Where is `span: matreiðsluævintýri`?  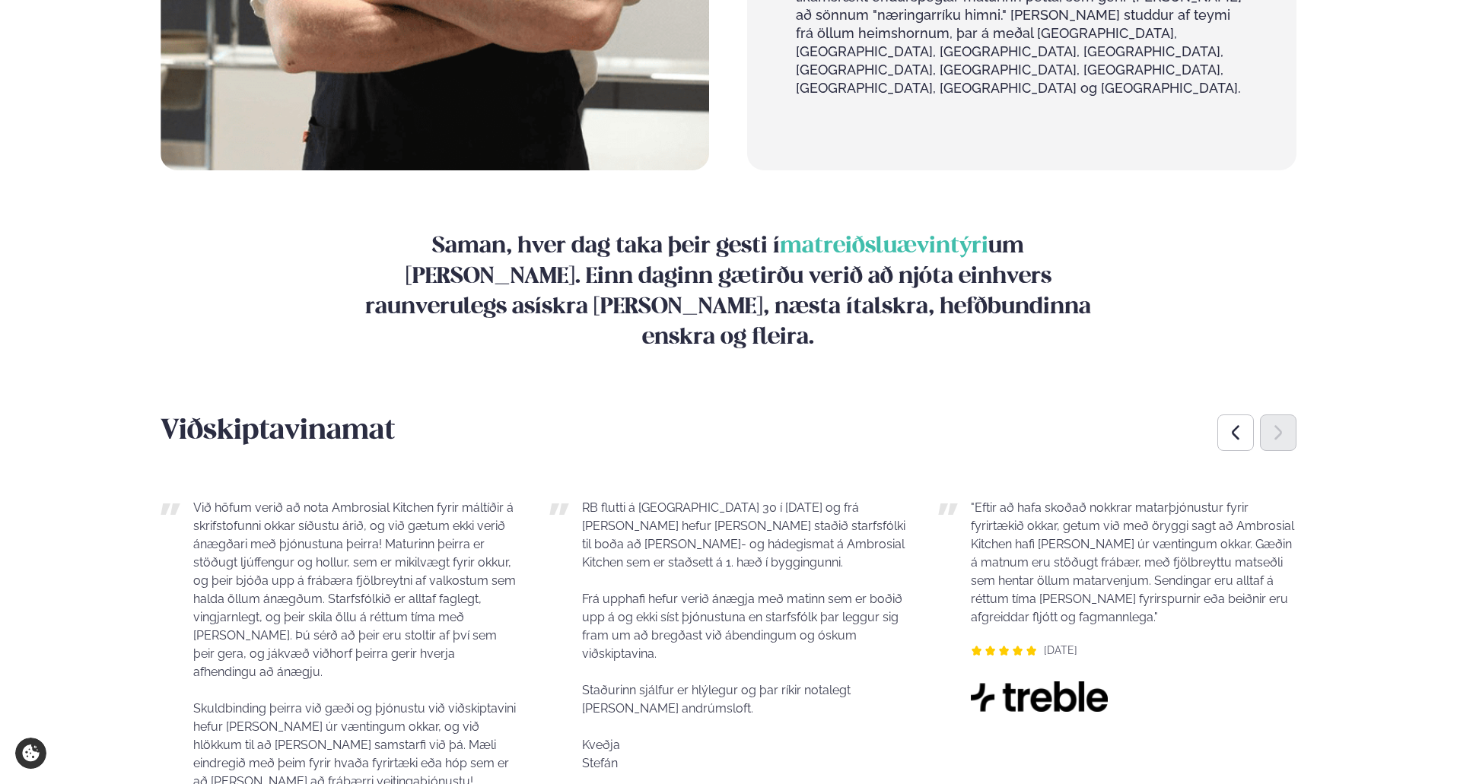 span: matreiðsluævintýri is located at coordinates (884, 246).